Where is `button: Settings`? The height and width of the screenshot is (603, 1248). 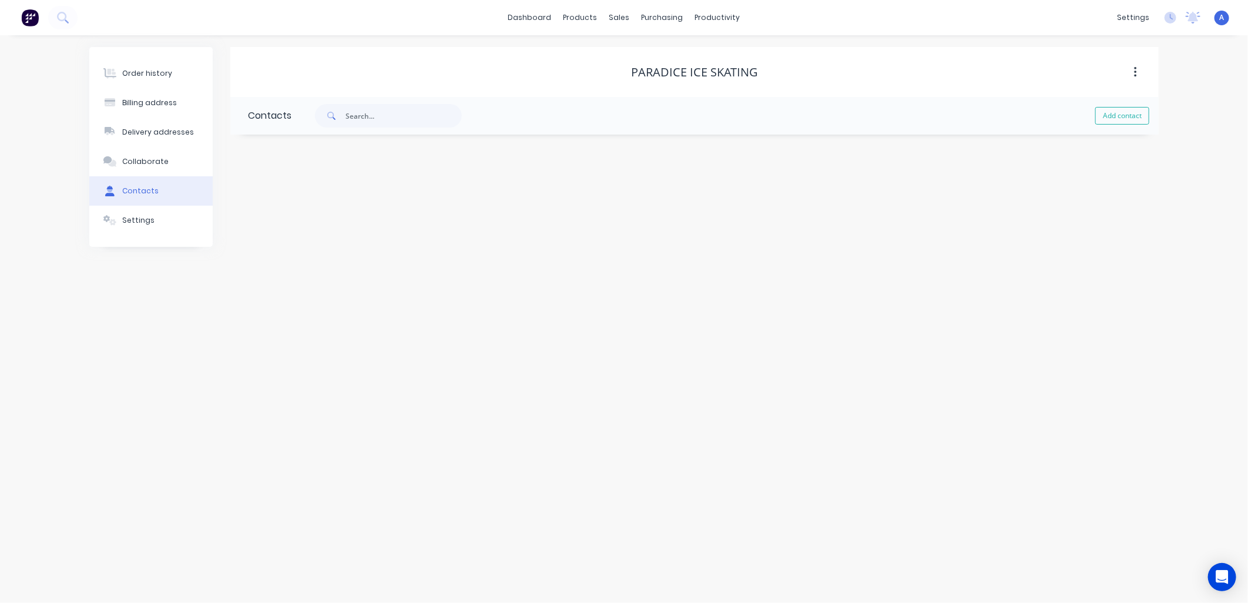 button: Settings is located at coordinates (151, 220).